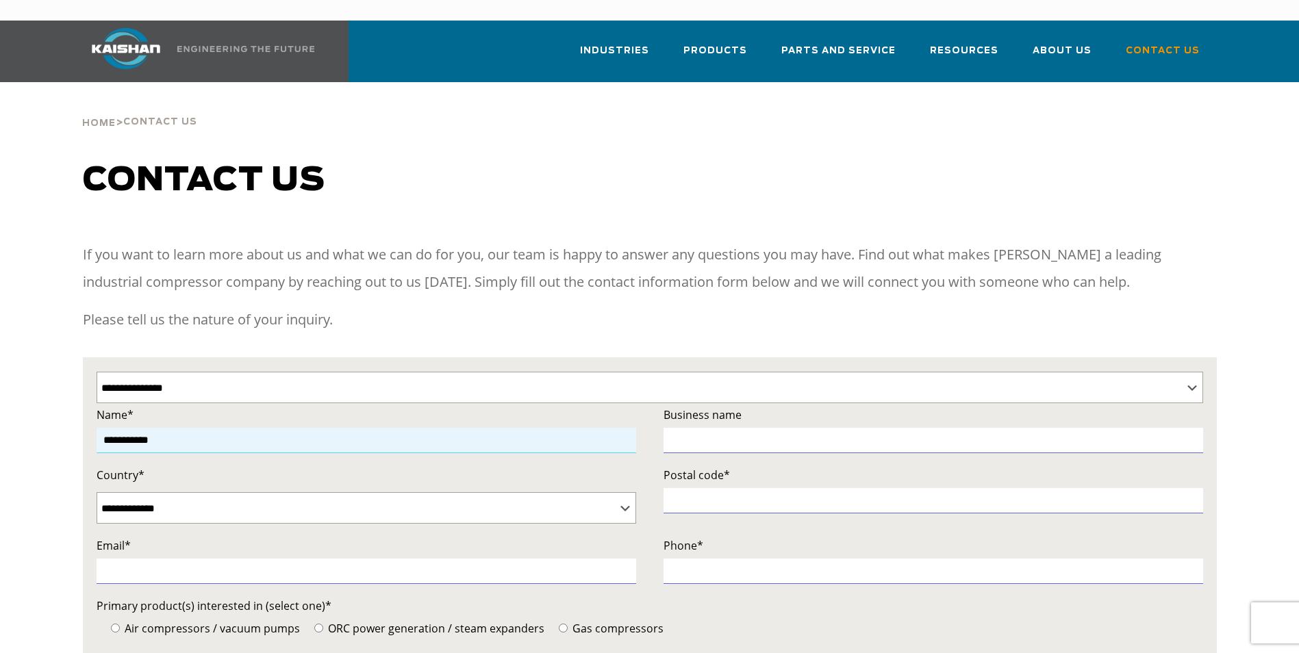  Describe the element at coordinates (616, 629) in the screenshot. I see `span: Gas compressors` at that location.